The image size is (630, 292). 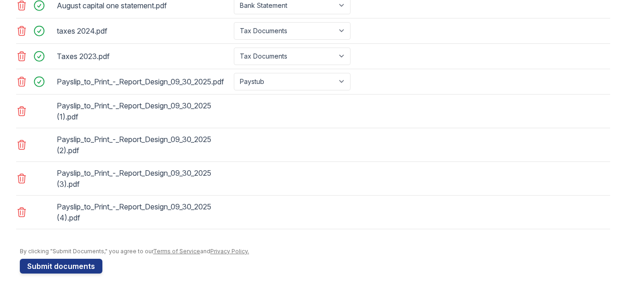 I want to click on div: By clicking "Submit Documents," you agree to our and, so click(x=315, y=251).